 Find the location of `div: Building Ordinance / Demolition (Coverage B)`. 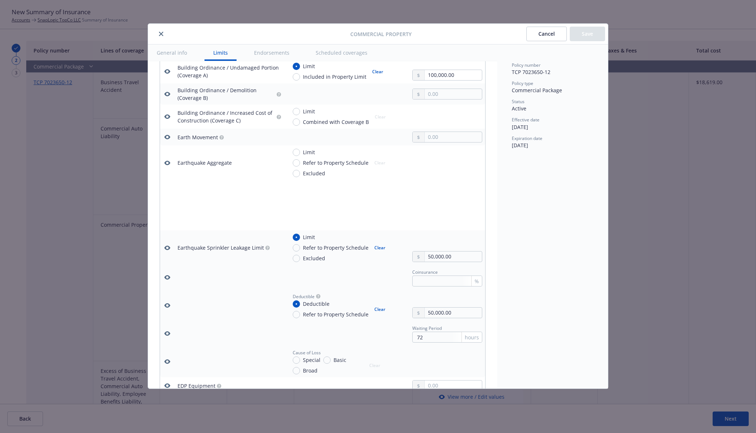

div: Building Ordinance / Demolition (Coverage B) is located at coordinates (226, 94).